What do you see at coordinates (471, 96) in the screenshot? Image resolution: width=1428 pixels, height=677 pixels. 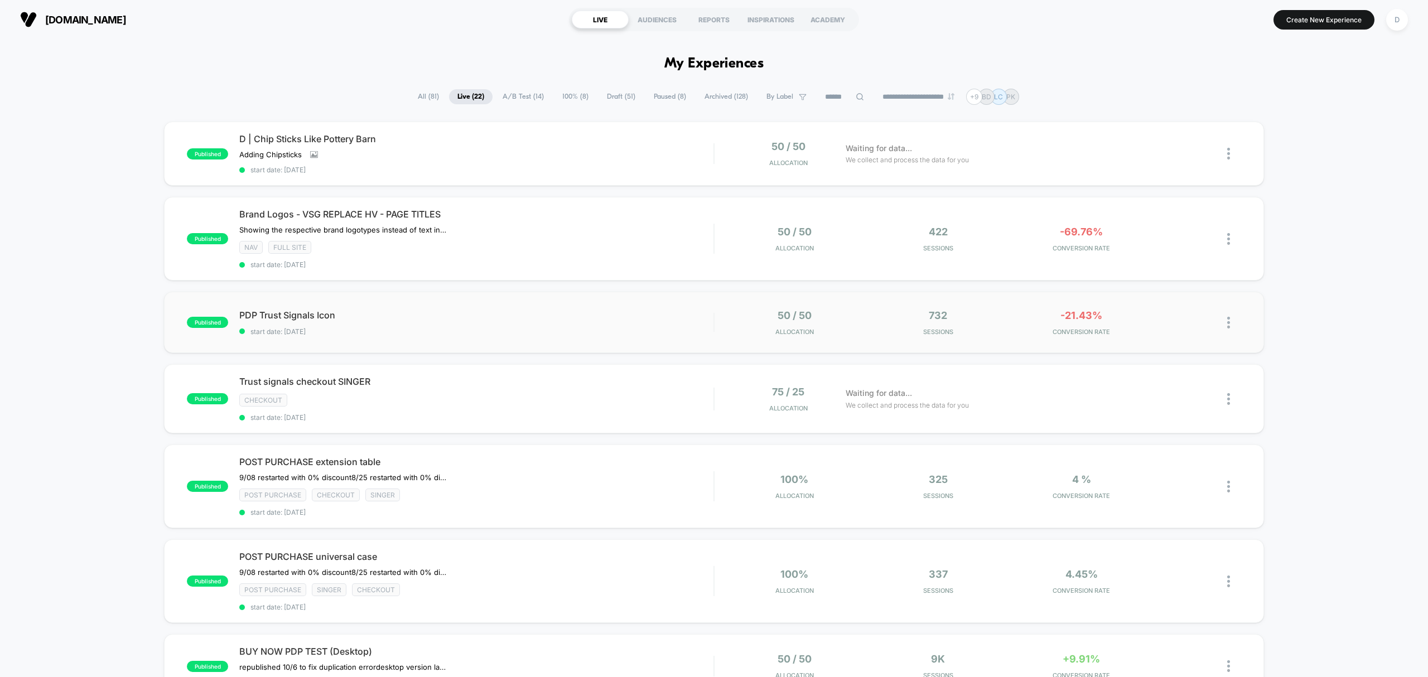 I see `span: Live ( 22 )` at bounding box center [471, 96].